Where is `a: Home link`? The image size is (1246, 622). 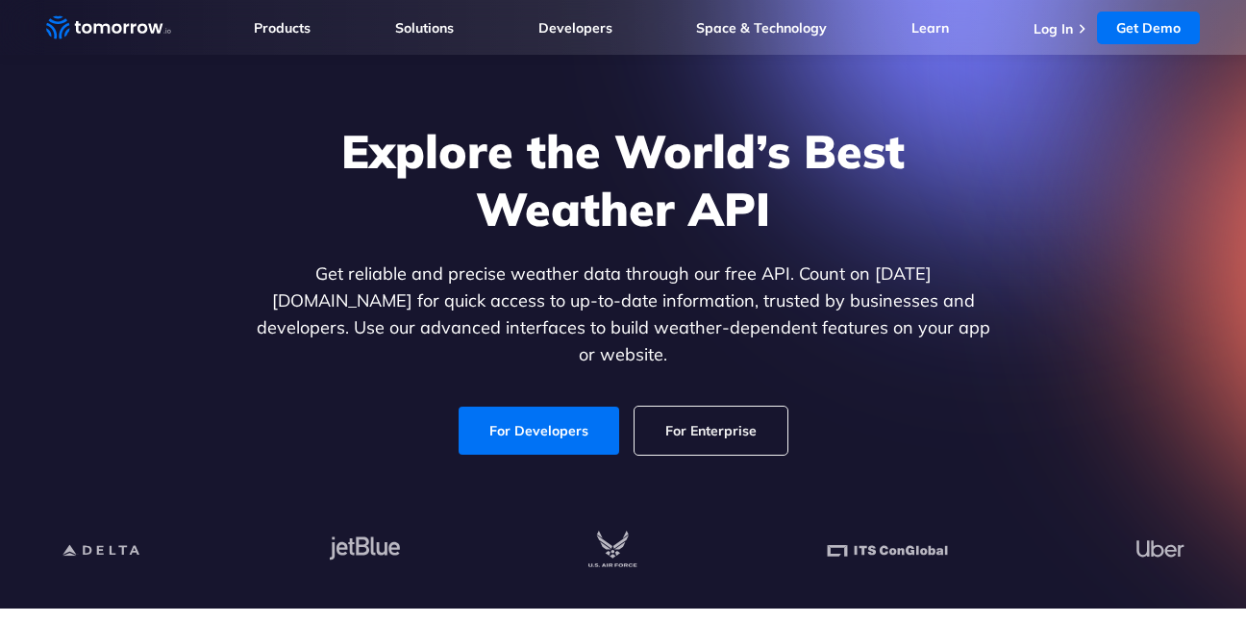 a: Home link is located at coordinates (109, 28).